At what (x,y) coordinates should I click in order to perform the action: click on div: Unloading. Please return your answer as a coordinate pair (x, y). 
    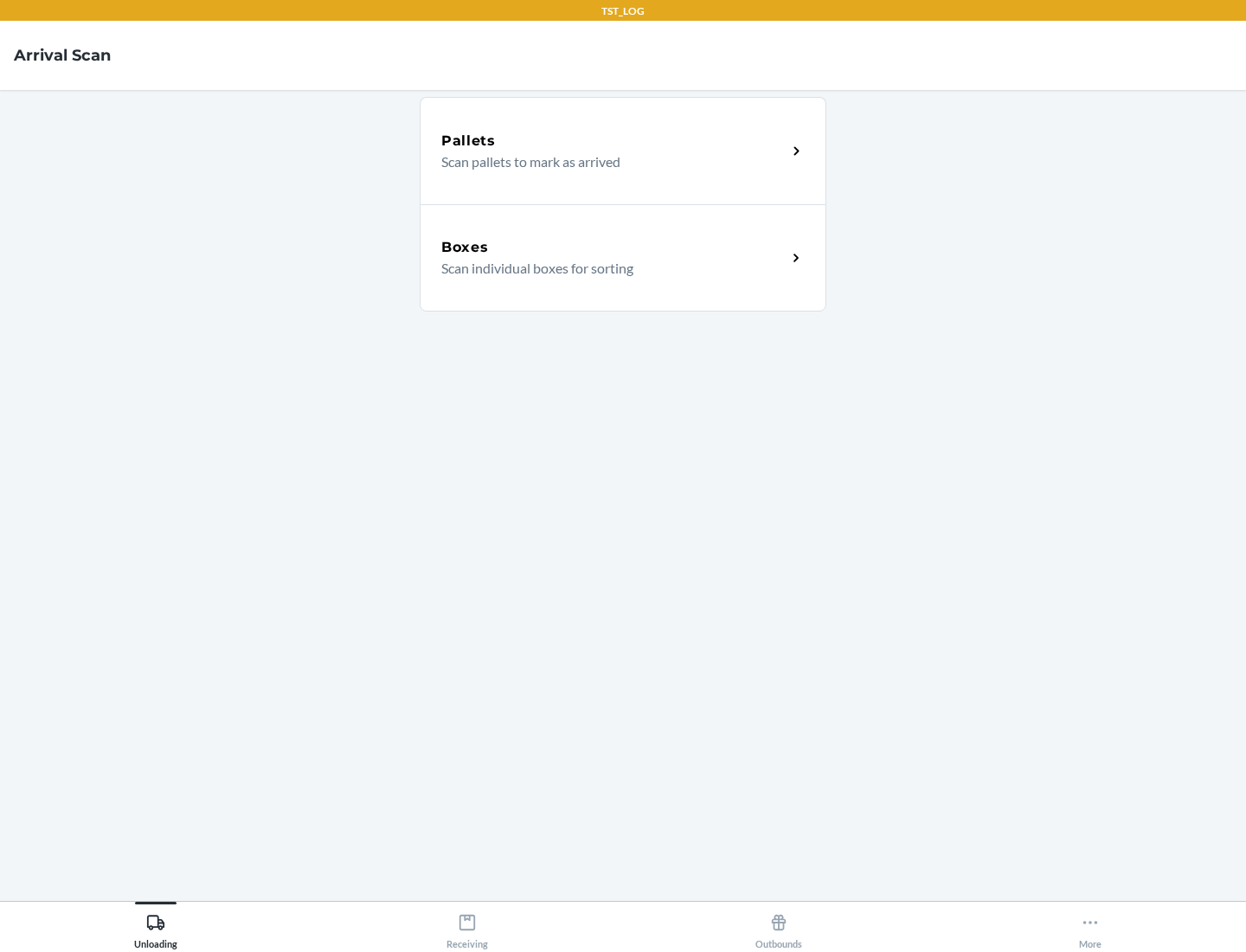
    Looking at the image, I should click on (156, 927).